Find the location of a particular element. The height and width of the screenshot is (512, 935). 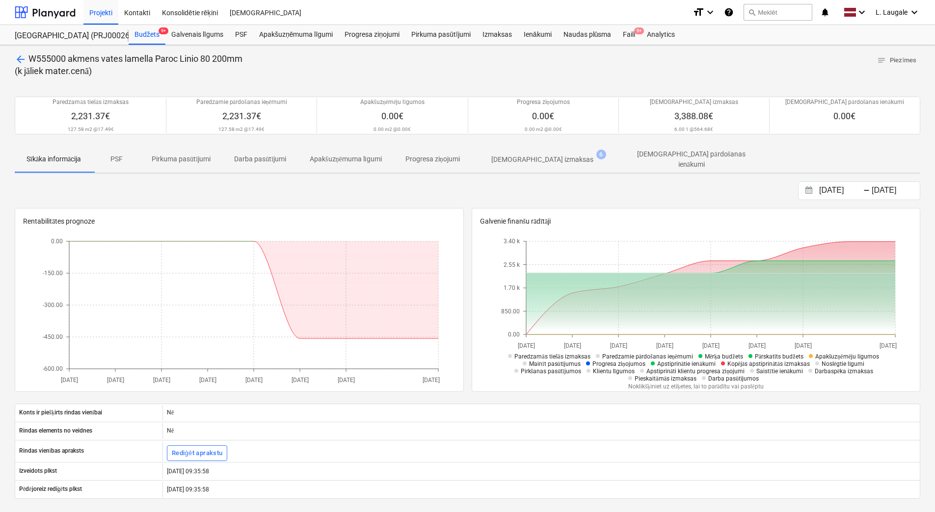

span: L. Laugale is located at coordinates (891, 12).